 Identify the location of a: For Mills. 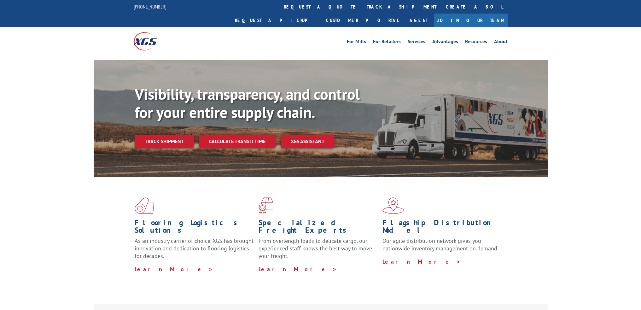
(356, 43).